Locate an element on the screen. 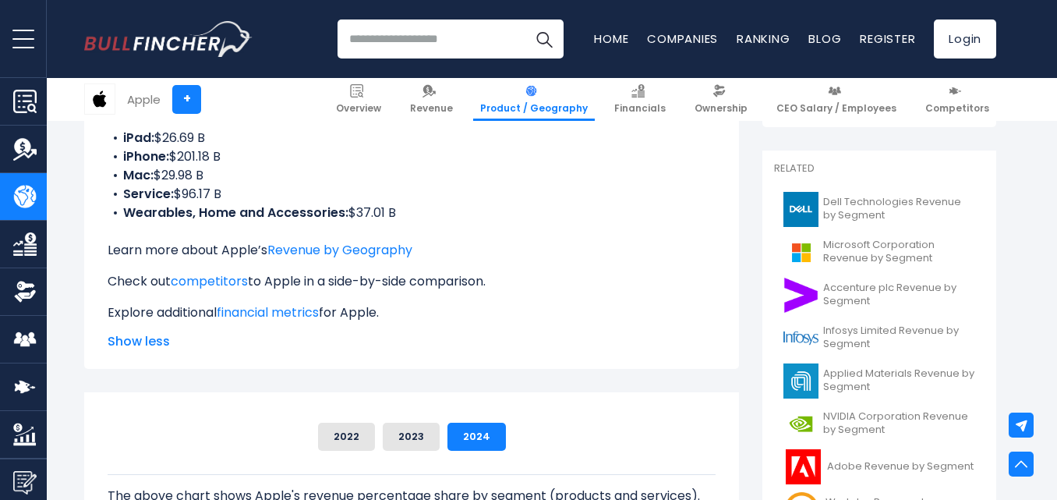 The width and height of the screenshot is (1057, 500). img: AMAT logo is located at coordinates (801, 381).